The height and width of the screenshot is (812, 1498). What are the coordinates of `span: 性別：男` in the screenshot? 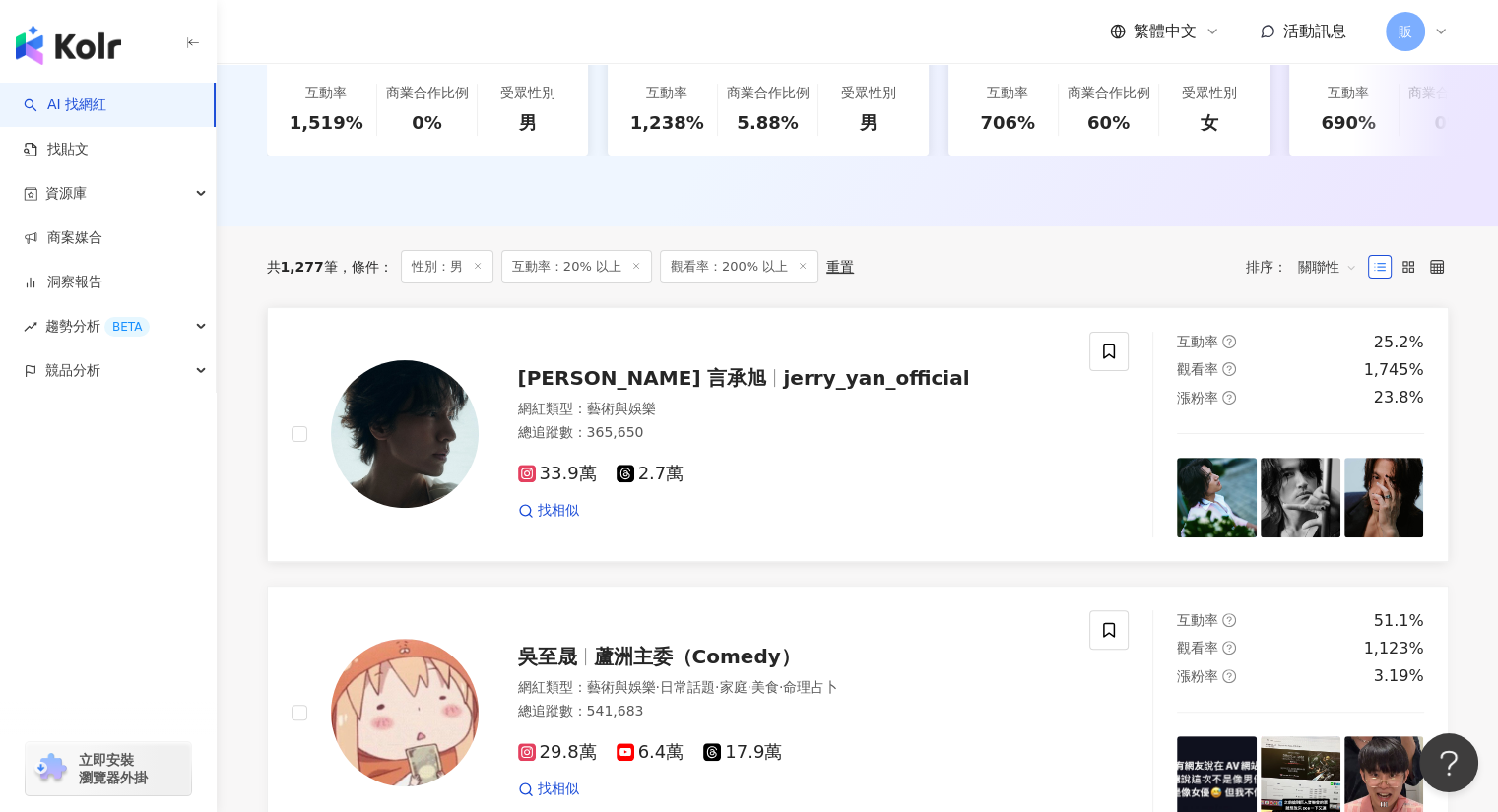 It's located at (447, 266).